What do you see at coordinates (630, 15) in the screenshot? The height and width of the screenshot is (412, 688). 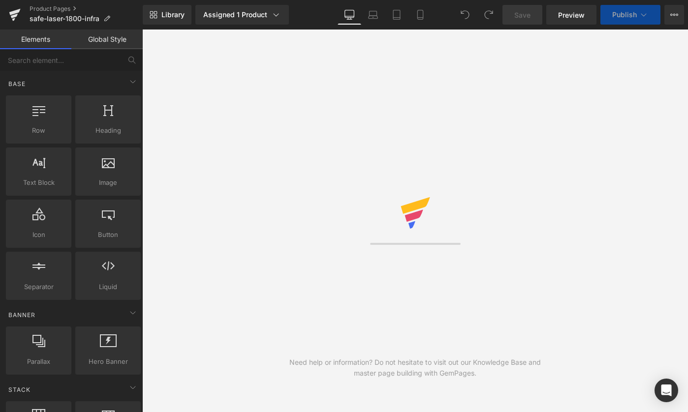 I see `button: Publish` at bounding box center [630, 15].